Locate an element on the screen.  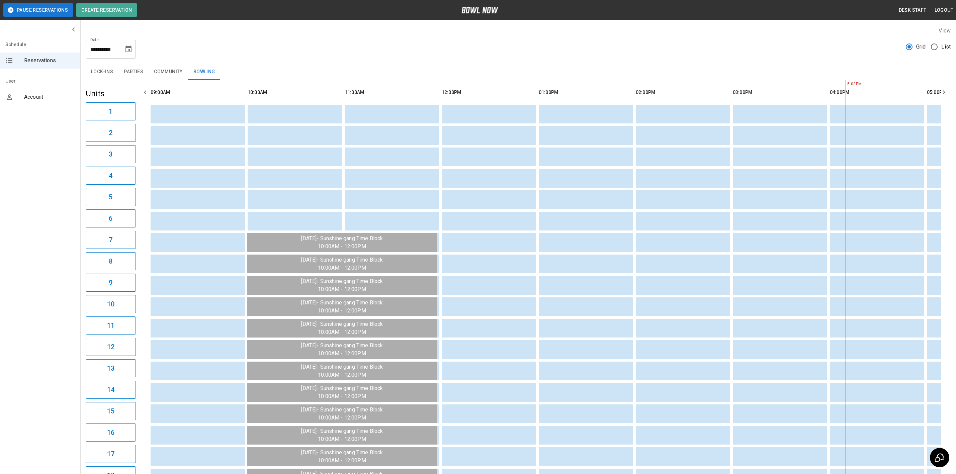
button: 4 is located at coordinates (111, 176).